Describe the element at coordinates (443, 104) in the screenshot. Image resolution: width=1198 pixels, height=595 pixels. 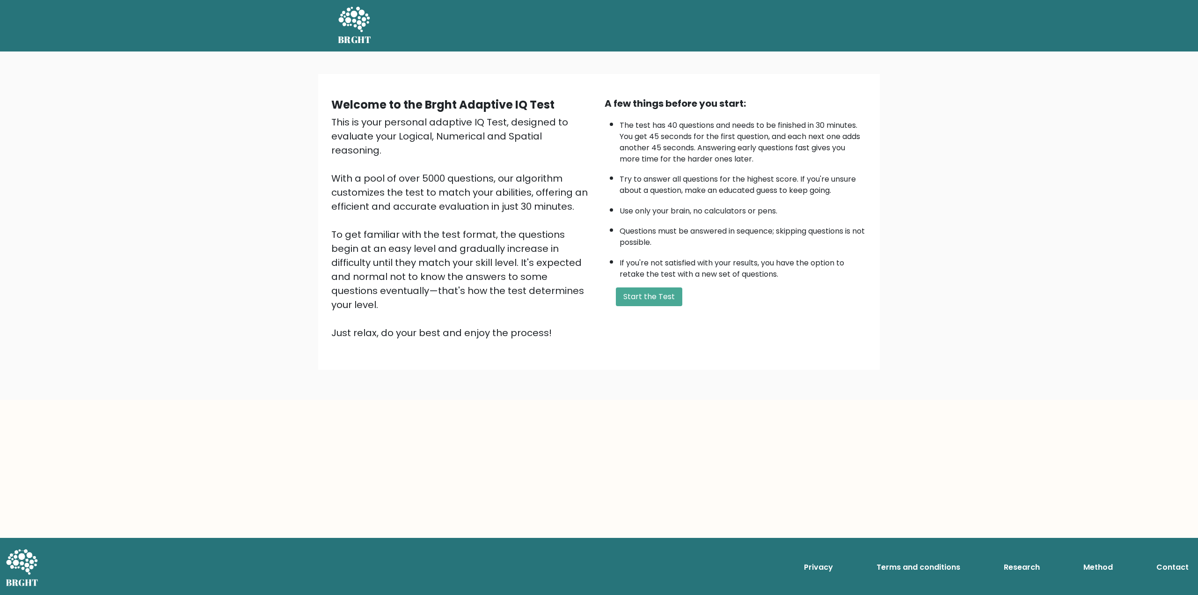
I see `b: Welcome to the Brght Adaptive IQ Test` at that location.